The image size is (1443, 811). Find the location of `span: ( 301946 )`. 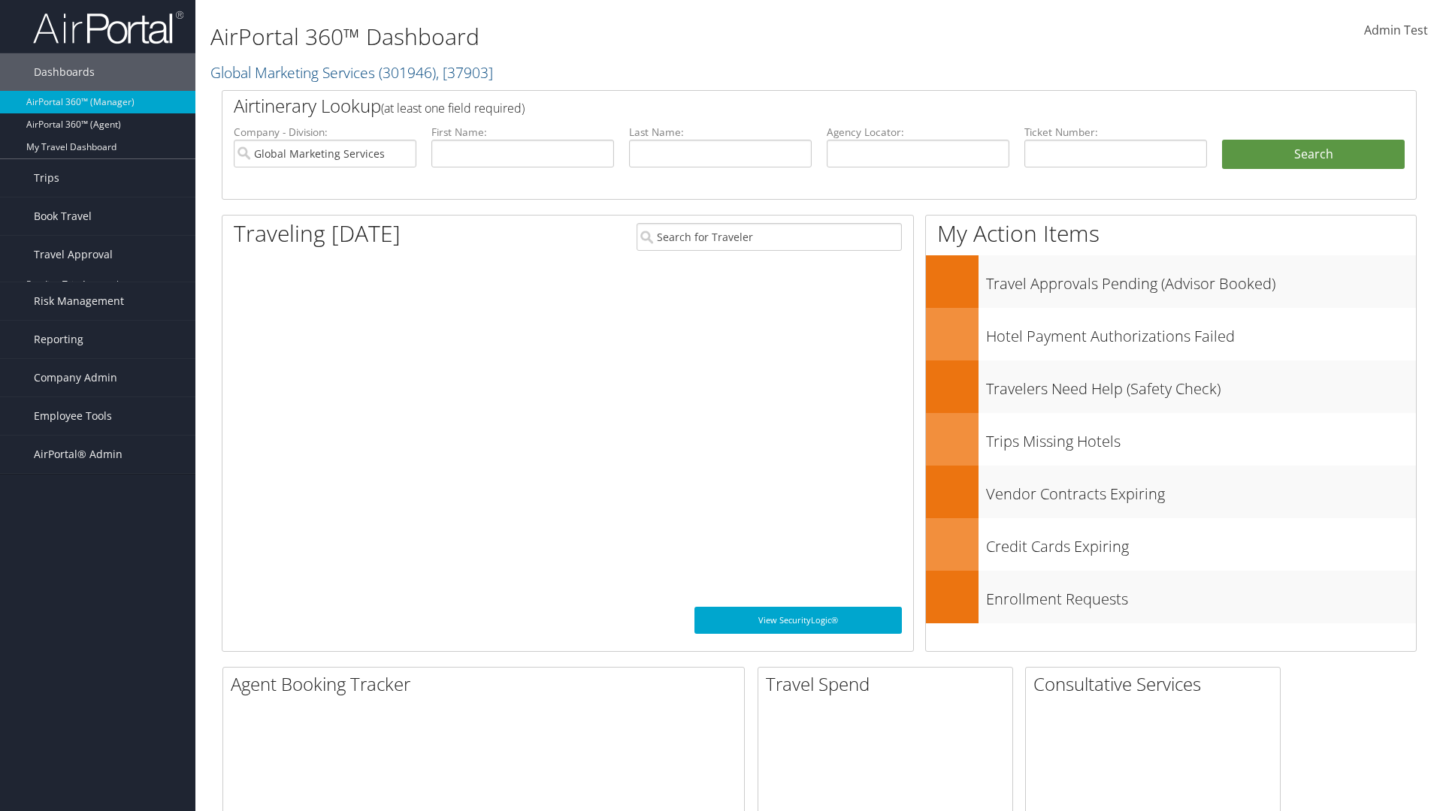

span: ( 301946 ) is located at coordinates (407, 72).